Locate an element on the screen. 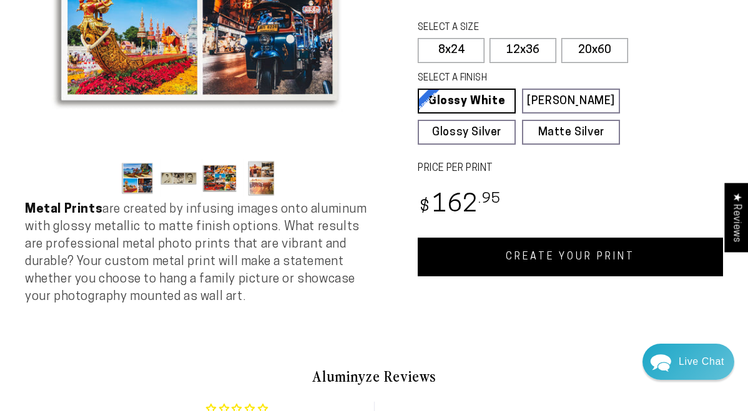 The width and height of the screenshot is (748, 411). button: Load image 2 in gallery view is located at coordinates (179, 178).